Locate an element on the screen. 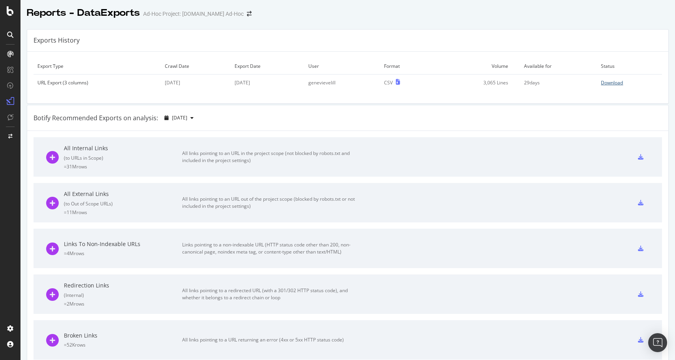  div: Links pointing to a non-indexable URL (HTTP status code other than 200, non-canonical page, noind... is located at coordinates (271, 249).